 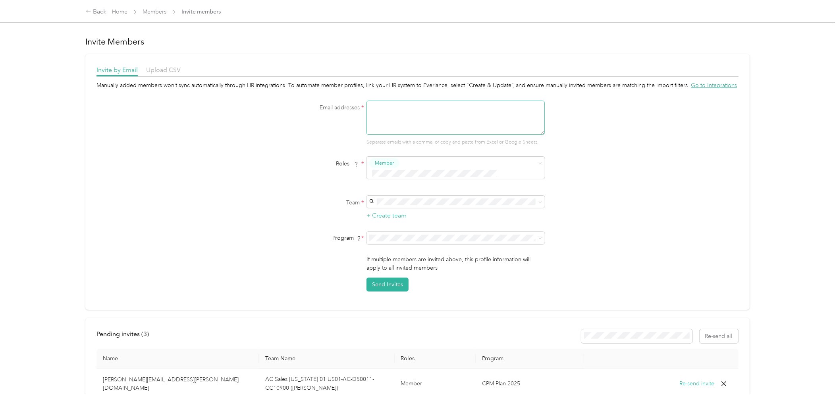 What do you see at coordinates (660, 336) in the screenshot?
I see `div: Resend all invitations` at bounding box center [660, 336].